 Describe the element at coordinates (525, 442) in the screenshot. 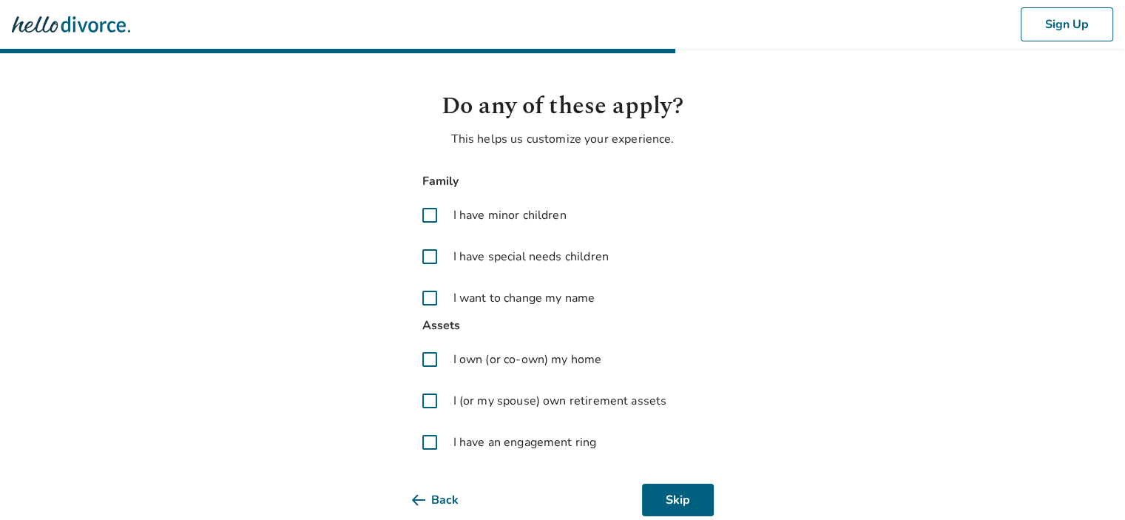

I see `span: I have an engagement ring` at that location.